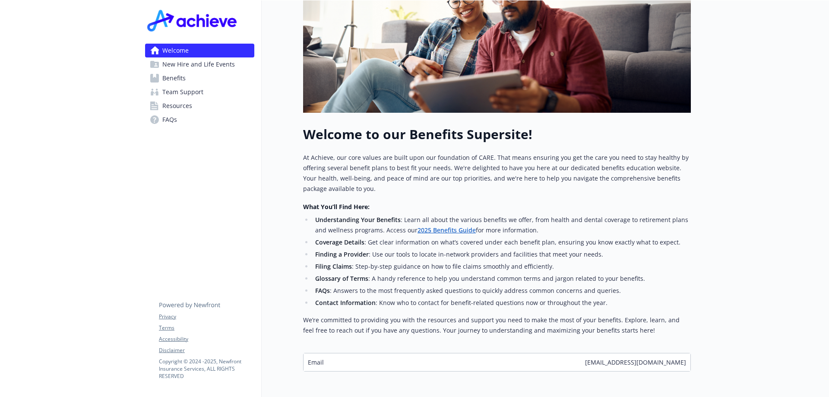  What do you see at coordinates (174, 78) in the screenshot?
I see `span: Benefits` at bounding box center [174, 78].